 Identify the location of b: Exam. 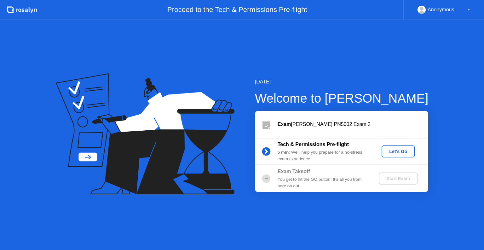
(284, 124).